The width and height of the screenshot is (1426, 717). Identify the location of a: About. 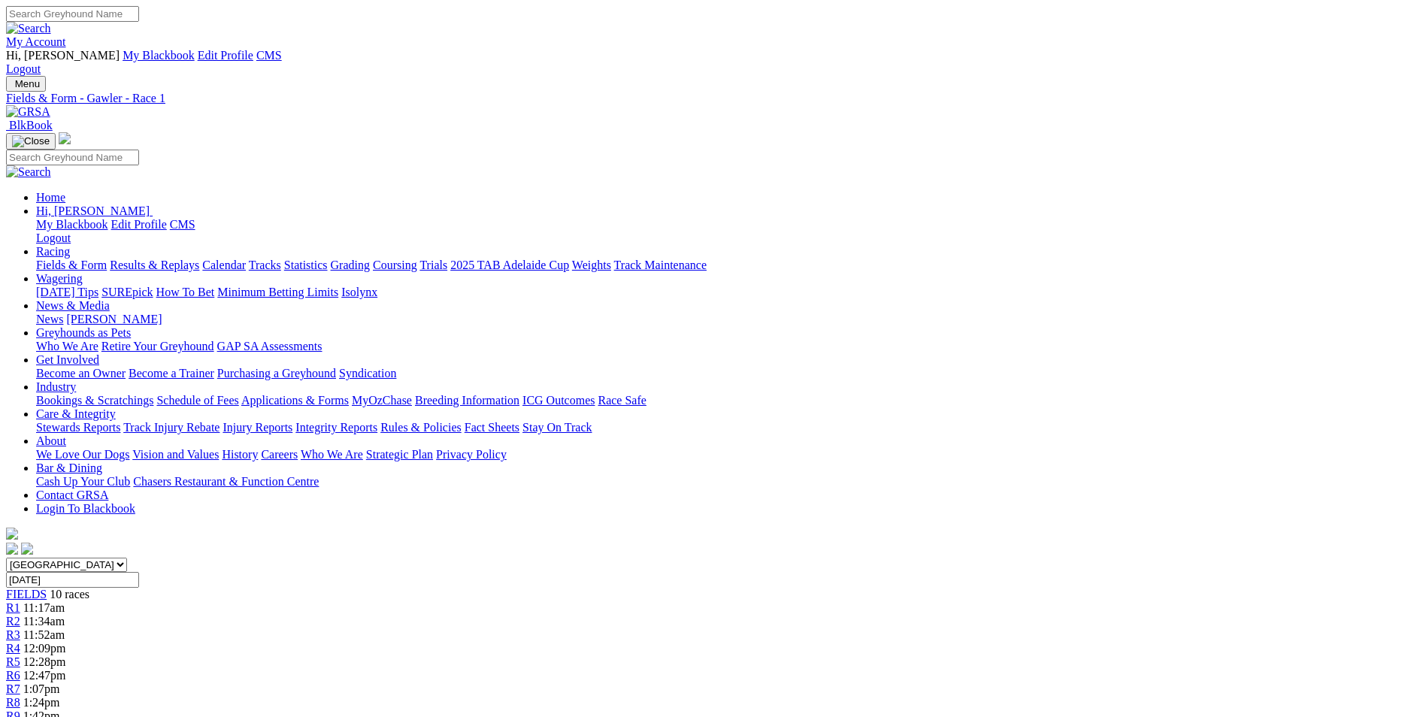
(51, 441).